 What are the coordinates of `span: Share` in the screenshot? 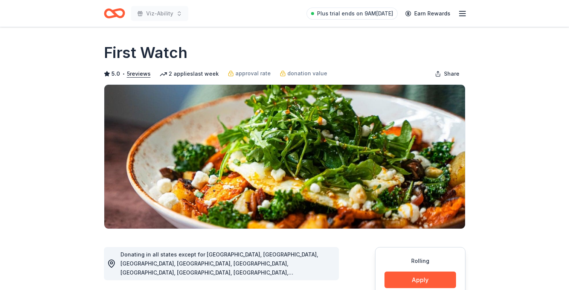 It's located at (452, 74).